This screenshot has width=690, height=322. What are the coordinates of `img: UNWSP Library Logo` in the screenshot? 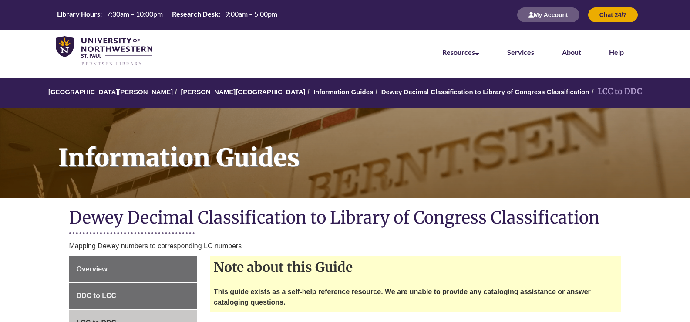 It's located at (104, 51).